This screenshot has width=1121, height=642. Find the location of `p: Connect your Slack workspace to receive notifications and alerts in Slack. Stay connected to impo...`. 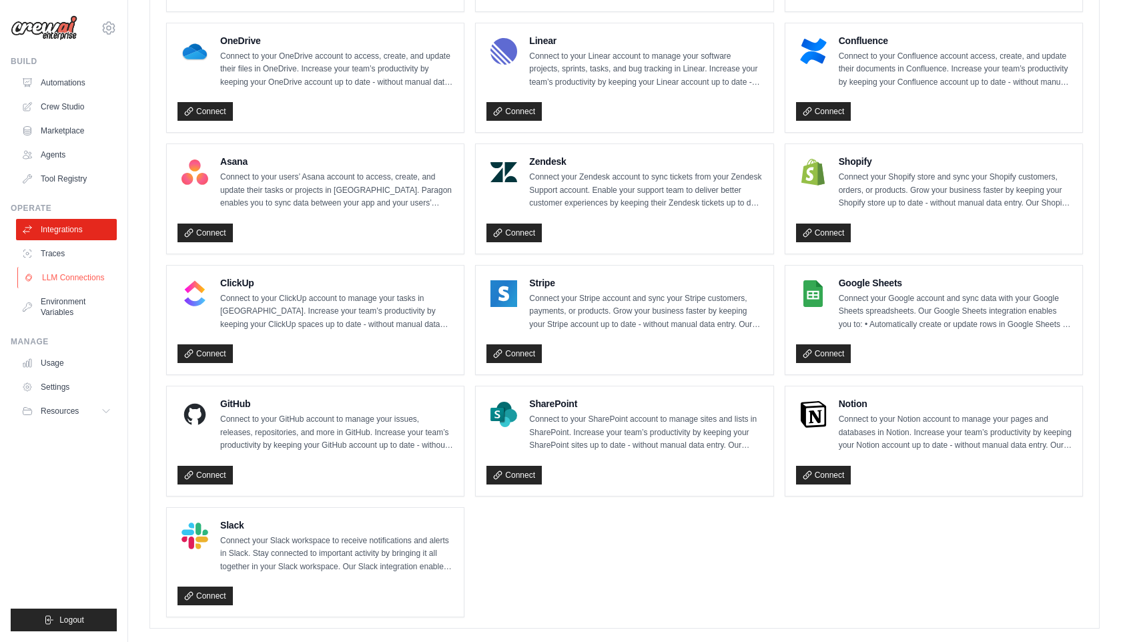

p: Connect your Slack workspace to receive notifications and alerts in Slack. Stay connected to impo... is located at coordinates (336, 554).